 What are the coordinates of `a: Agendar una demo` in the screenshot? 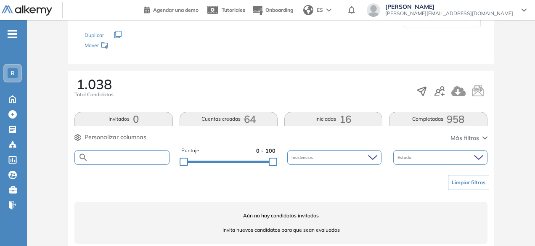 It's located at (171, 9).